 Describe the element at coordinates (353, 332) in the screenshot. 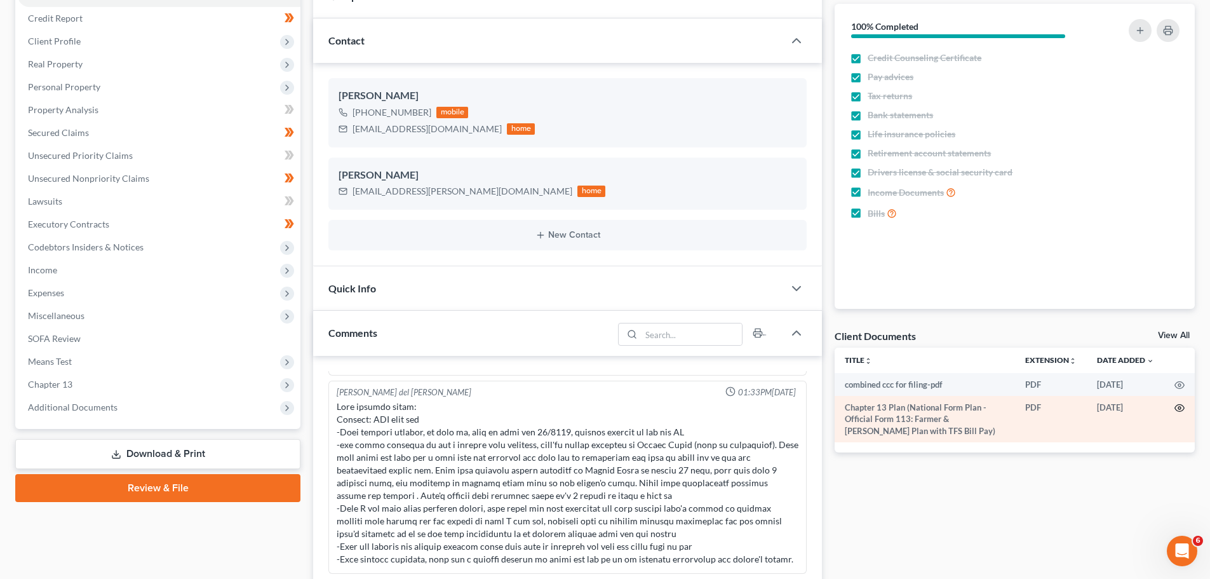

I see `span: Comments` at that location.